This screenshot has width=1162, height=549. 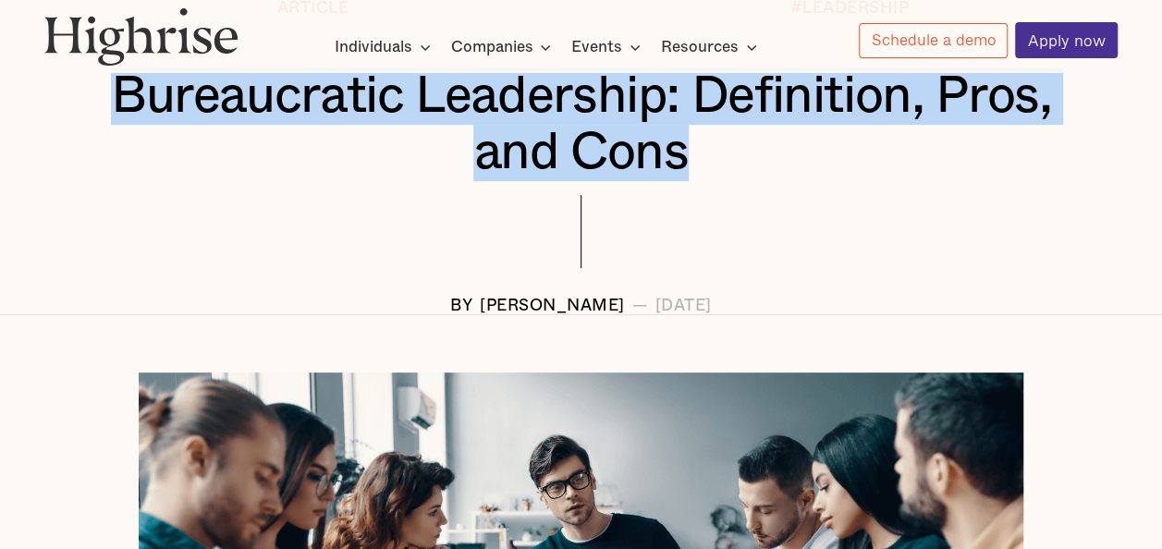 I want to click on a: Schedule a demo, so click(x=934, y=41).